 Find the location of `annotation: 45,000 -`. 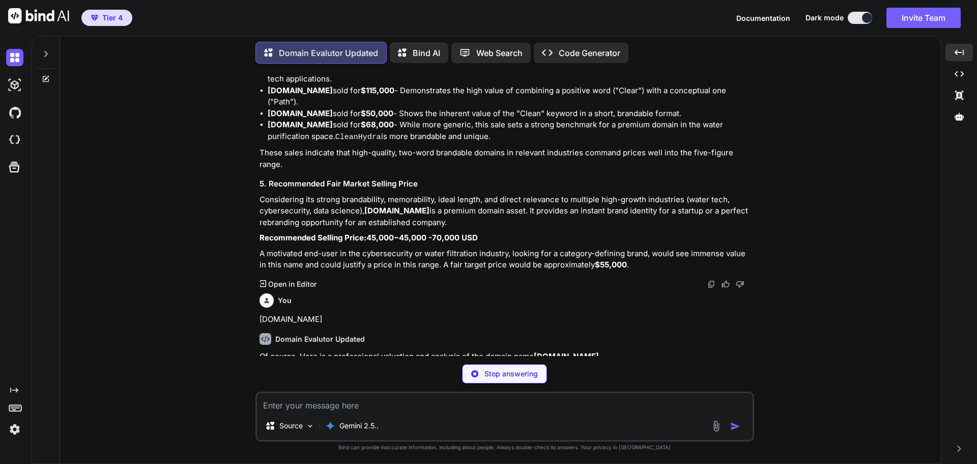

annotation: 45,000 - is located at coordinates (415, 237).